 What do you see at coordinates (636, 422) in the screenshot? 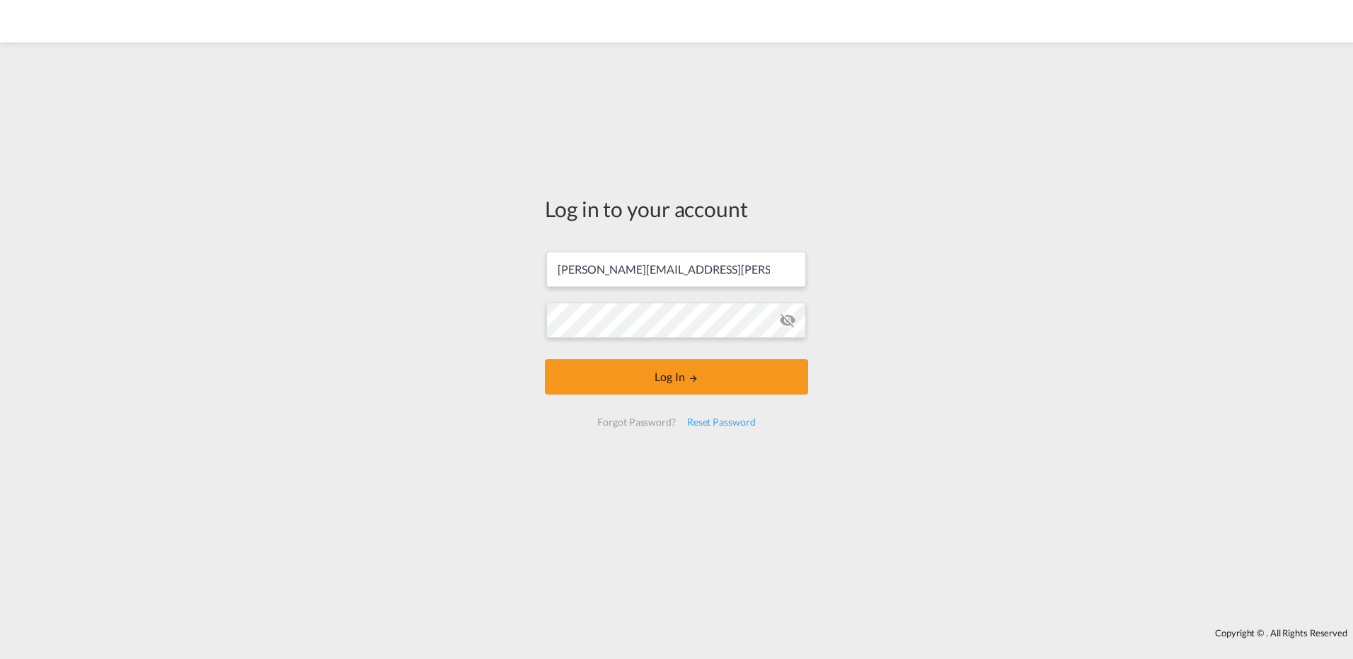
I see `div: Forgot Password?` at bounding box center [636, 422].